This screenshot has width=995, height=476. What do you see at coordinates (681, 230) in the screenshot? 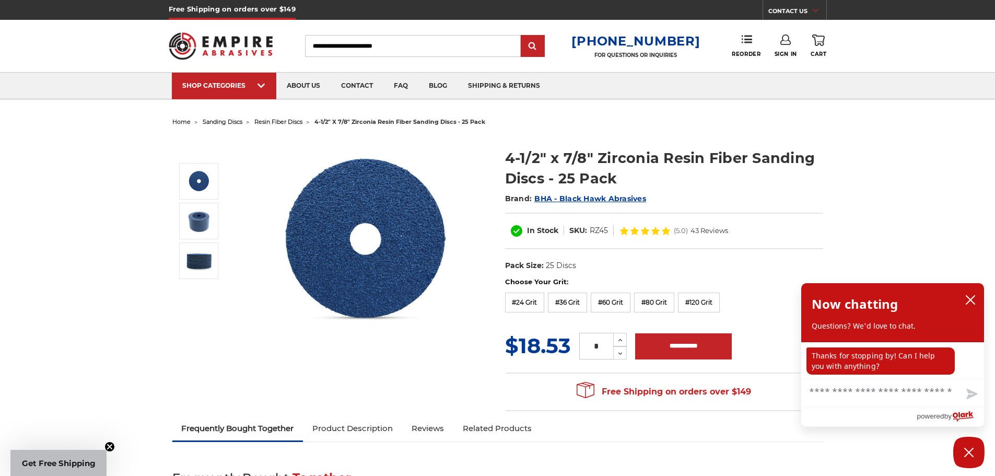
I see `span: (5.0)` at bounding box center [681, 230].